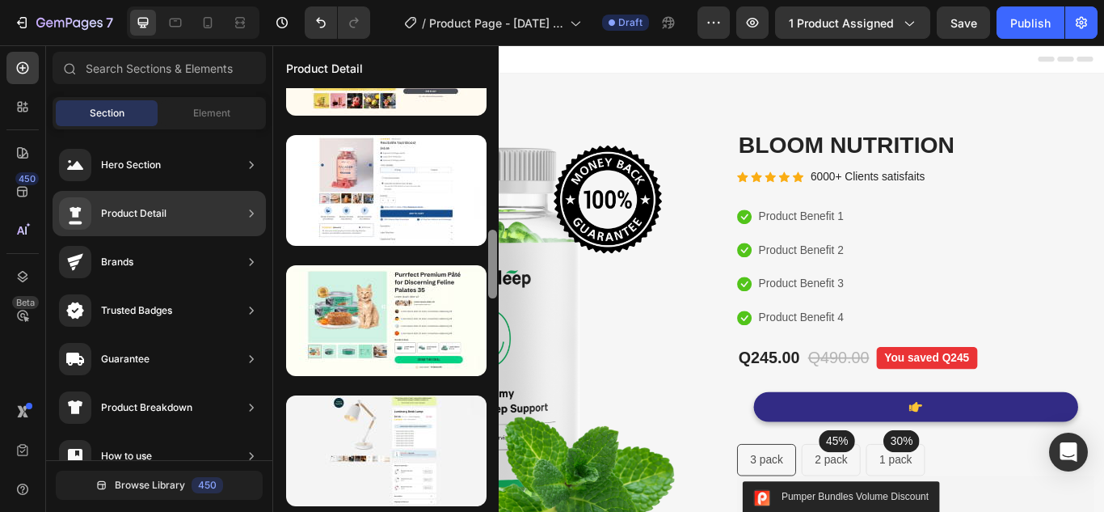 Image resolution: width=1104 pixels, height=512 pixels. What do you see at coordinates (749, 116) in the screenshot?
I see `h2: BLOOM NUTRITION` at bounding box center [749, 116].